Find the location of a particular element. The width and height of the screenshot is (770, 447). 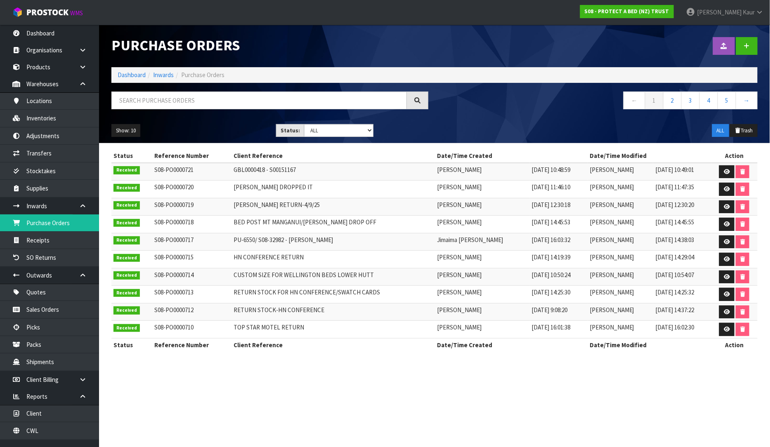

nav: Page navigation is located at coordinates (599, 101).